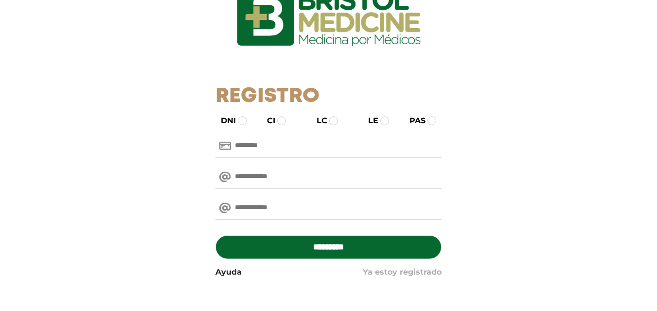 The height and width of the screenshot is (311, 657). I want to click on label: LE, so click(368, 121).